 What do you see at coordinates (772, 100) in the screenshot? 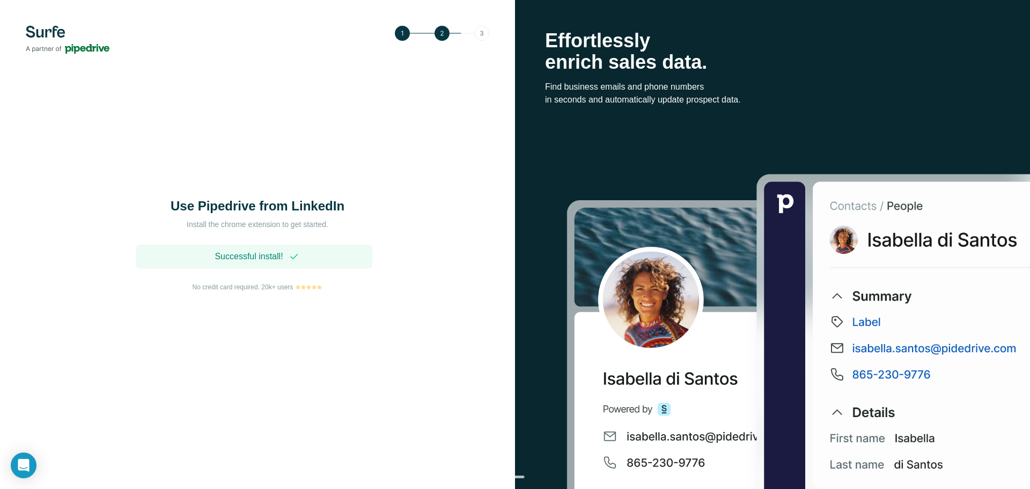
I see `p: in seconds and automatically update prospect data.` at bounding box center [772, 100].